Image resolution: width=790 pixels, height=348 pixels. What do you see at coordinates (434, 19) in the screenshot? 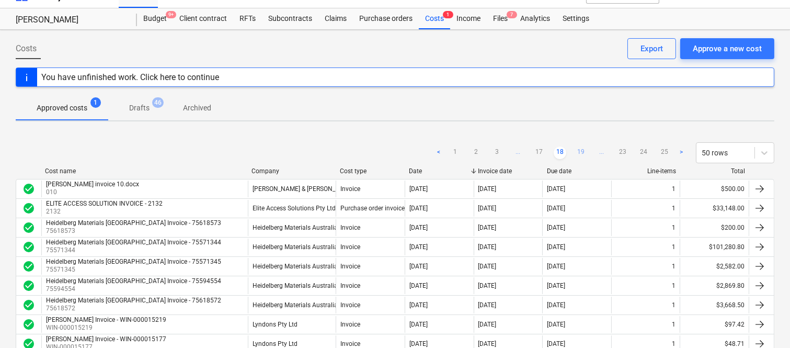
I see `a: Costs1` at bounding box center [434, 19].